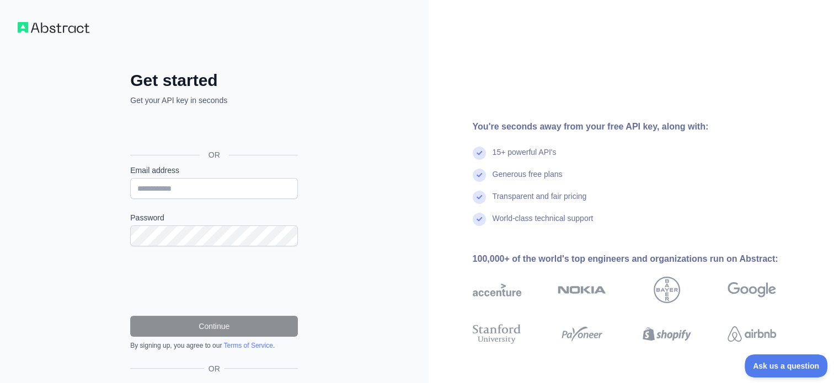 The height and width of the screenshot is (383, 839). What do you see at coordinates (527, 180) in the screenshot?
I see `div: Generous free plans` at bounding box center [527, 180].